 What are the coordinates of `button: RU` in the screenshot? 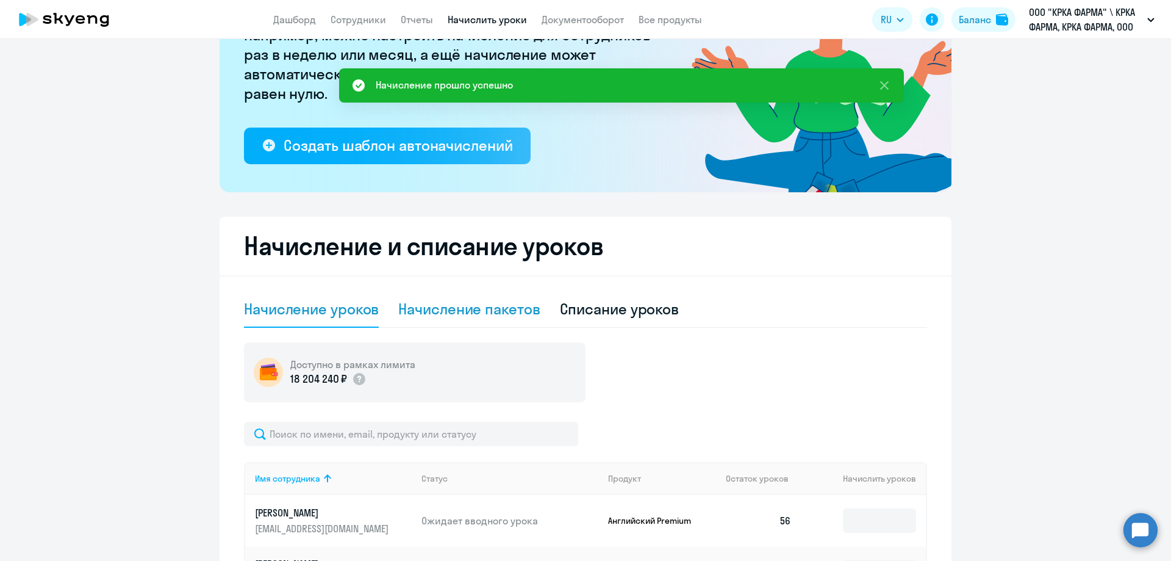 It's located at (892, 20).